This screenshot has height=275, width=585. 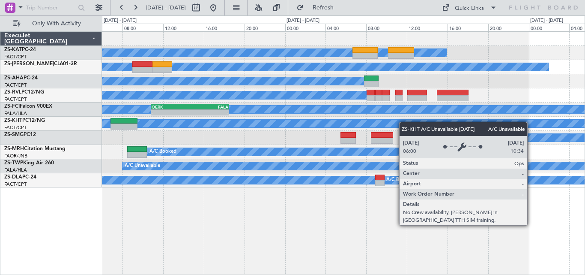 I want to click on a: FAOR/JNB, so click(x=16, y=156).